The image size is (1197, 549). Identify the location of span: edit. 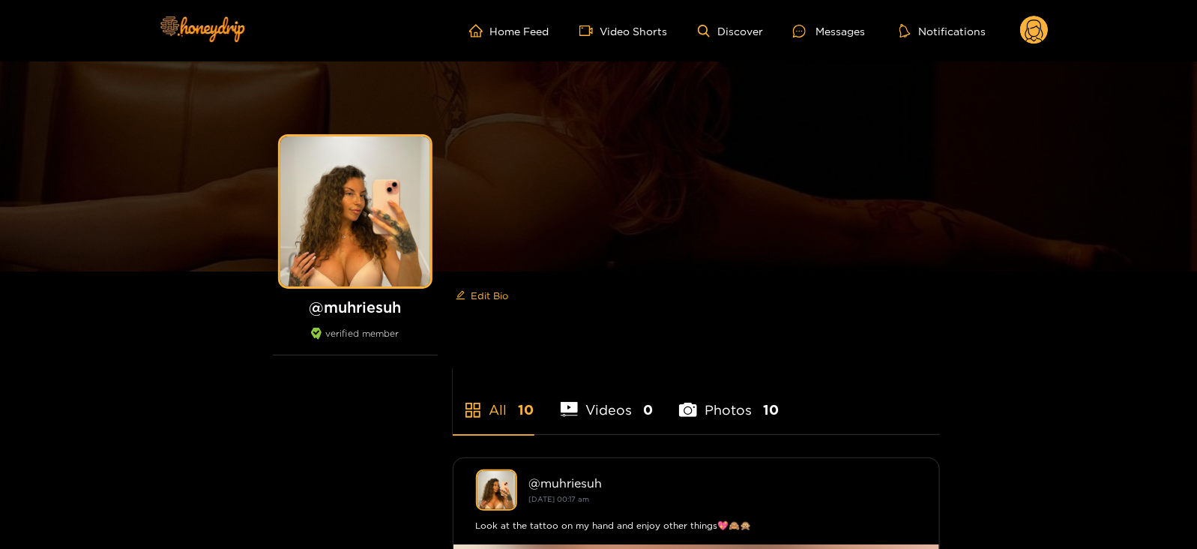
(460, 295).